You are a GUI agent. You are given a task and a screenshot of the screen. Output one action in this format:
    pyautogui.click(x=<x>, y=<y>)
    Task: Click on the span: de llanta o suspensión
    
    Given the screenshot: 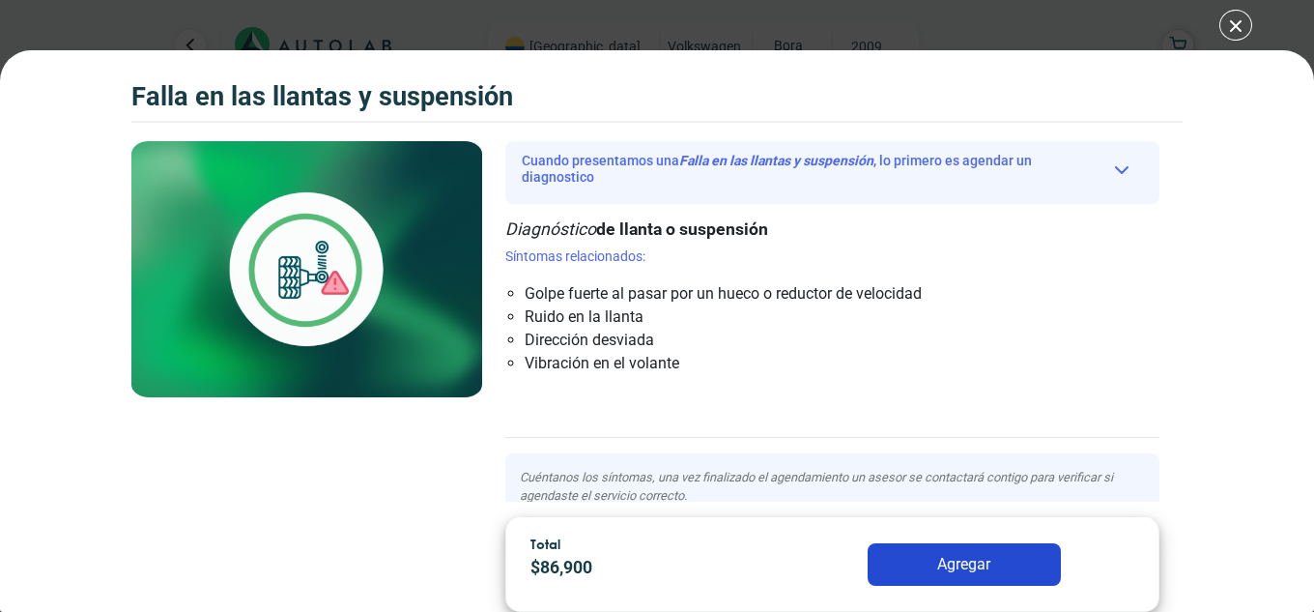 What is the action you would take?
    pyautogui.click(x=682, y=229)
    